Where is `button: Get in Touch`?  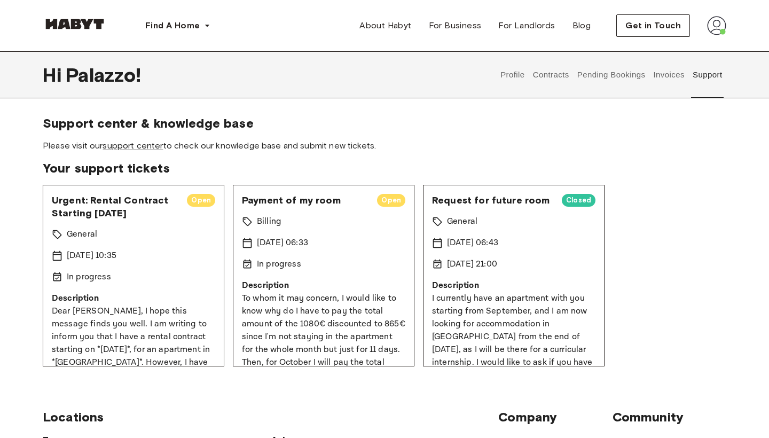
button: Get in Touch is located at coordinates (653, 26).